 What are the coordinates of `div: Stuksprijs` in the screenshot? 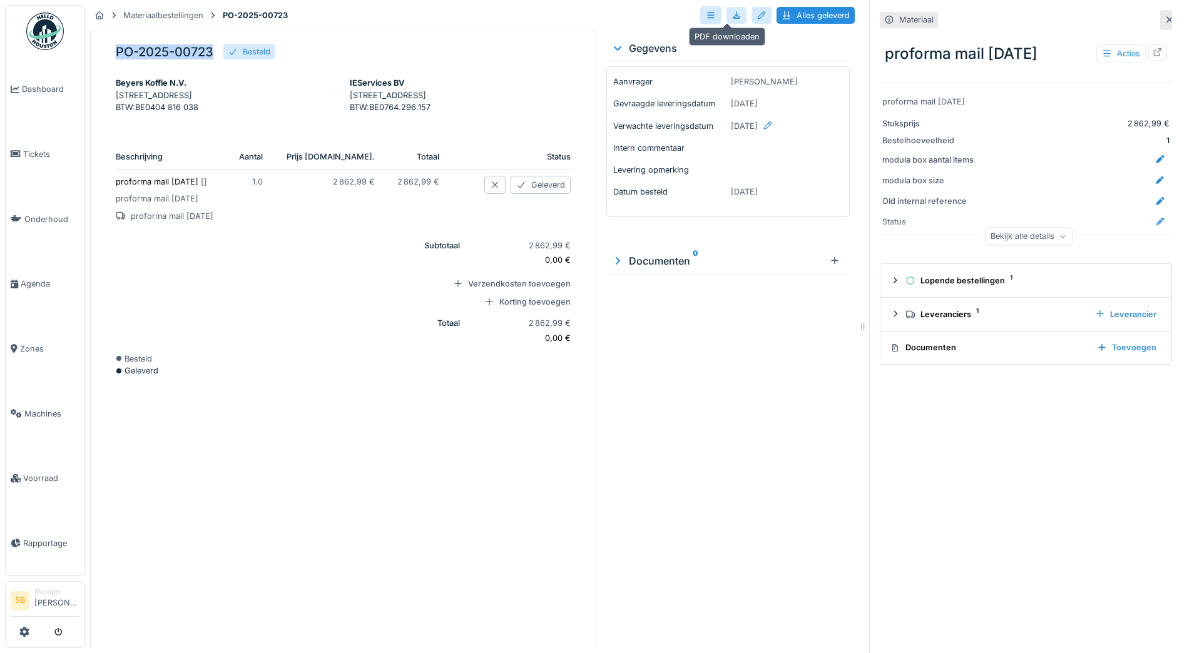 It's located at (929, 123).